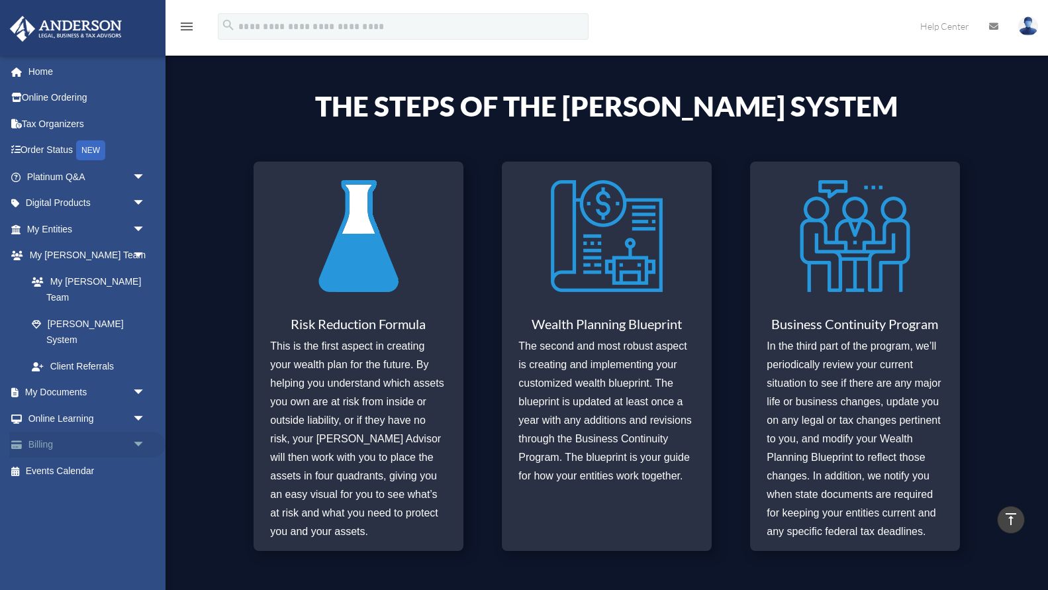  Describe the element at coordinates (607, 411) in the screenshot. I see `p: The second and most robust aspect is creating and implementing your customized wealth blueprint. ...` at that location.